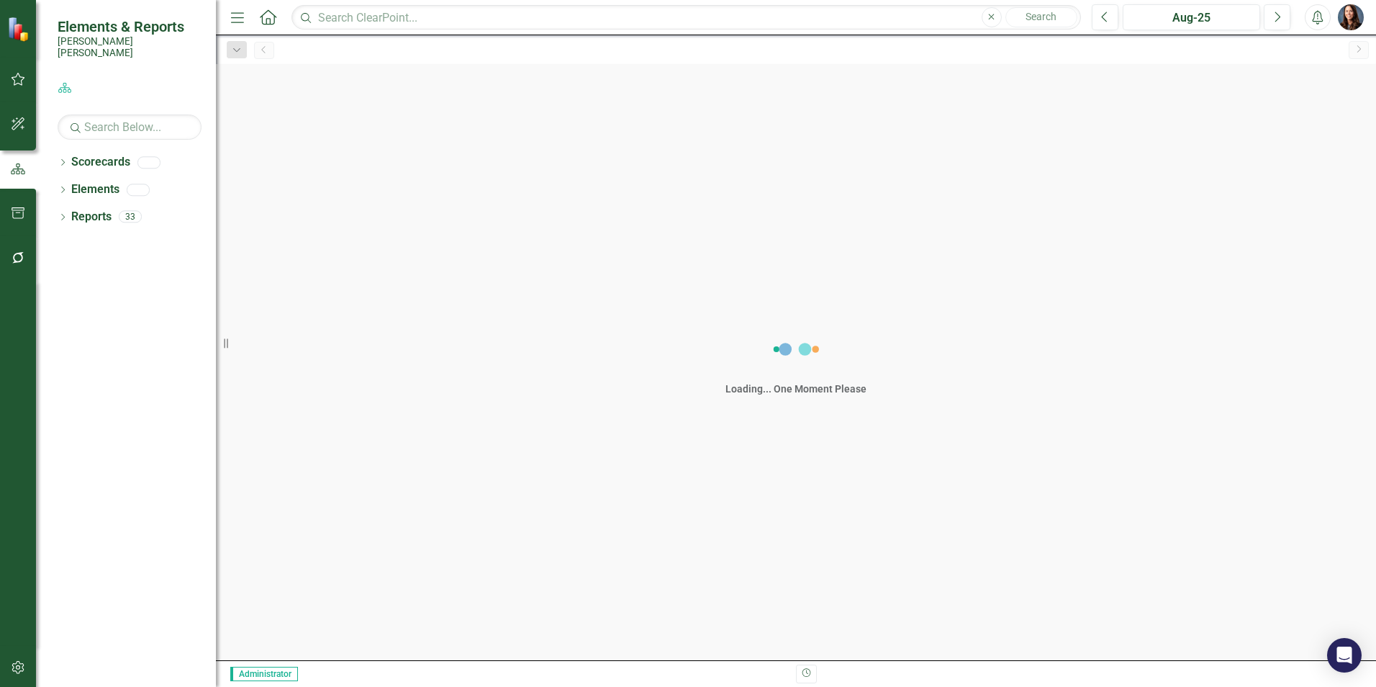 This screenshot has height=687, width=1376. Describe the element at coordinates (130, 27) in the screenshot. I see `span: Elements & Reports` at that location.